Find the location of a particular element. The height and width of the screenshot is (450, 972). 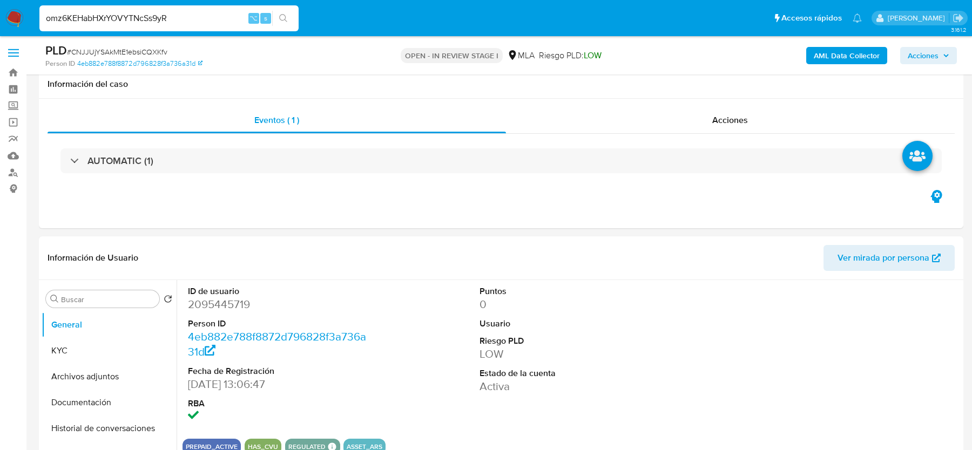

a: Salir is located at coordinates (958, 18).